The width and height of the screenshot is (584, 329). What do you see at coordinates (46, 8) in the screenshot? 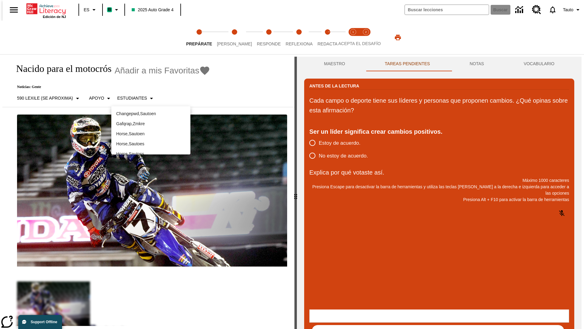
I see `body: Explica por qué votaste así. Máximo 1000 caracteres Presiona Alt + F10 para activar la barra de h...` at bounding box center [46, 8].